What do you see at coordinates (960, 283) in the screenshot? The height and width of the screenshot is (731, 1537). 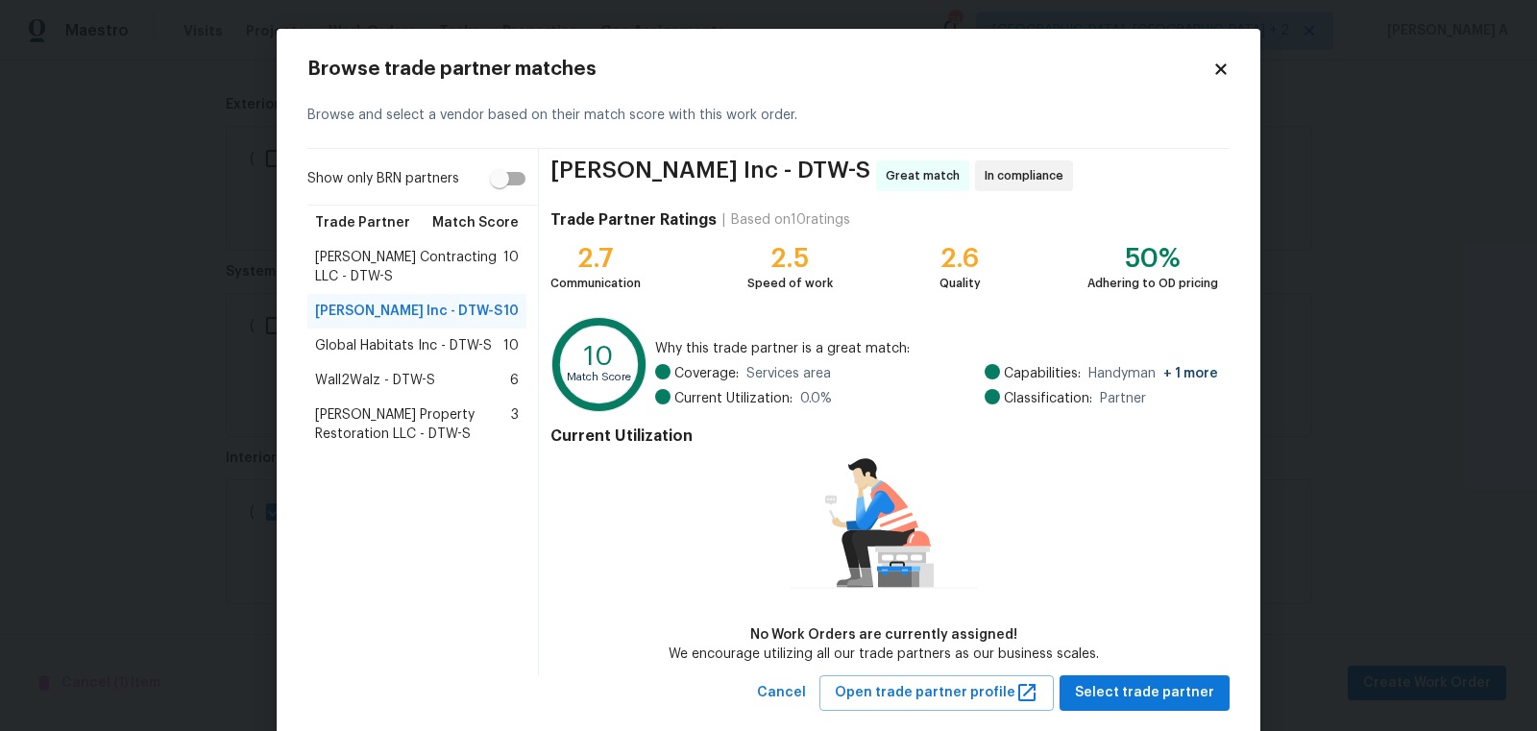 I see `div: Quality` at bounding box center [960, 283].